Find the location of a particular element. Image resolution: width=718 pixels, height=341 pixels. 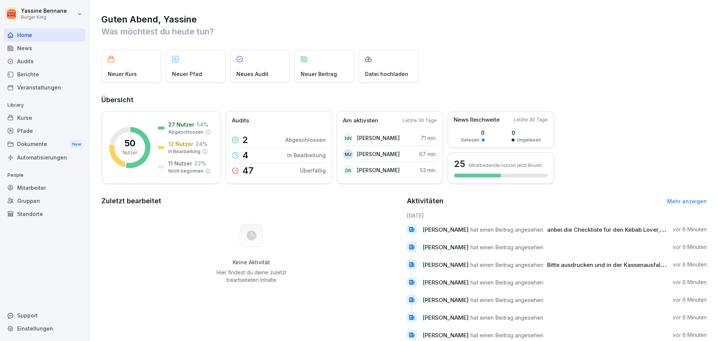

h2: Zuletzt bearbeitet is located at coordinates (251, 201).